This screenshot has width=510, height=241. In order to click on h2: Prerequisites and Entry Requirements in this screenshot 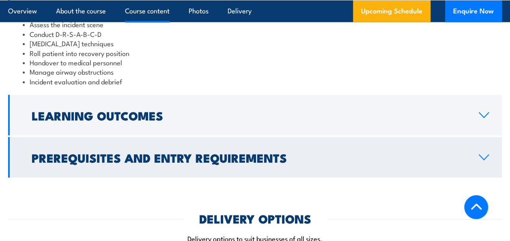, I will do `click(249, 157)`.